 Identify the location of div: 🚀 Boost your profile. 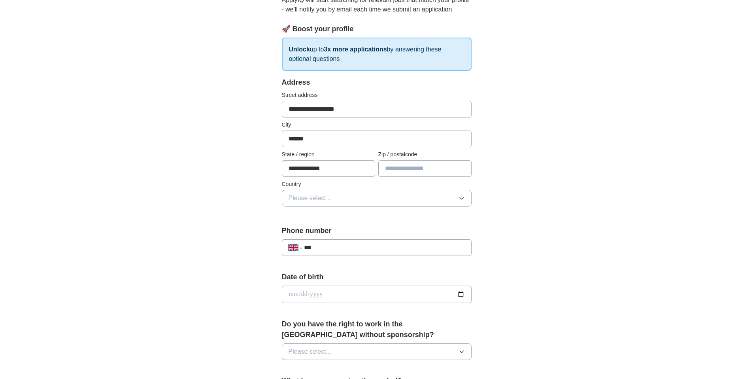
(377, 29).